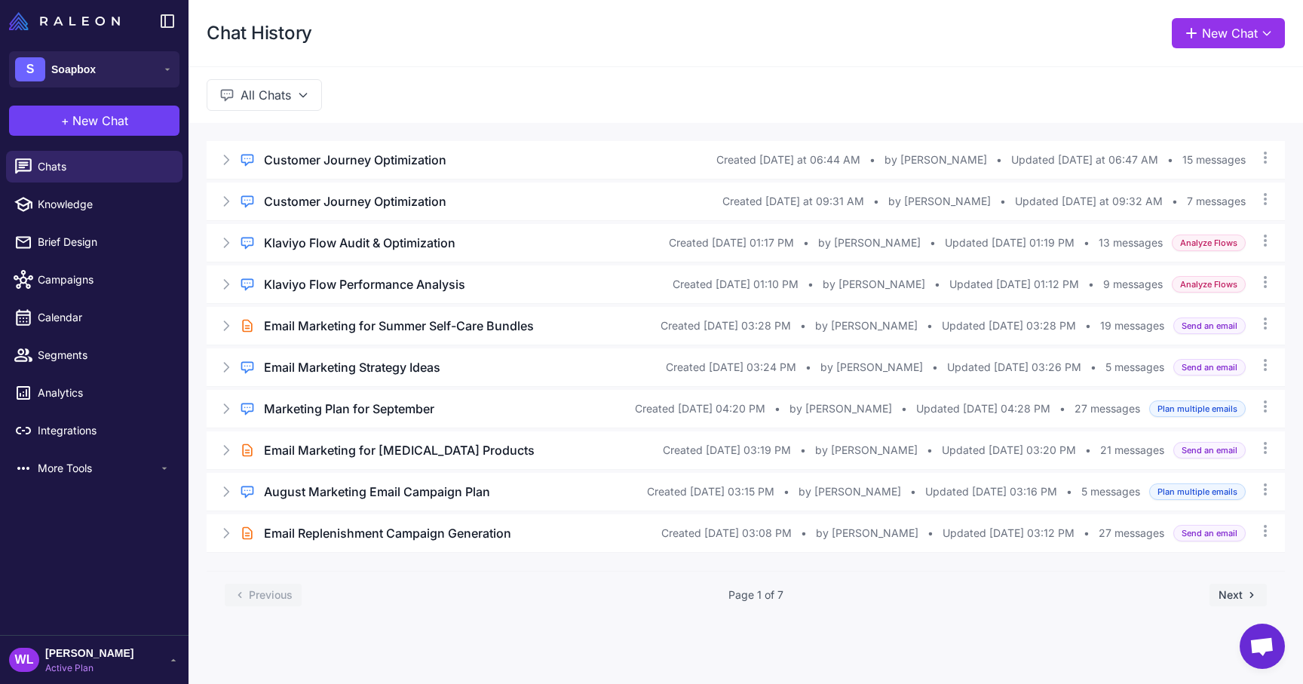  What do you see at coordinates (349, 409) in the screenshot?
I see `h3: Marketing Plan for September` at bounding box center [349, 409].